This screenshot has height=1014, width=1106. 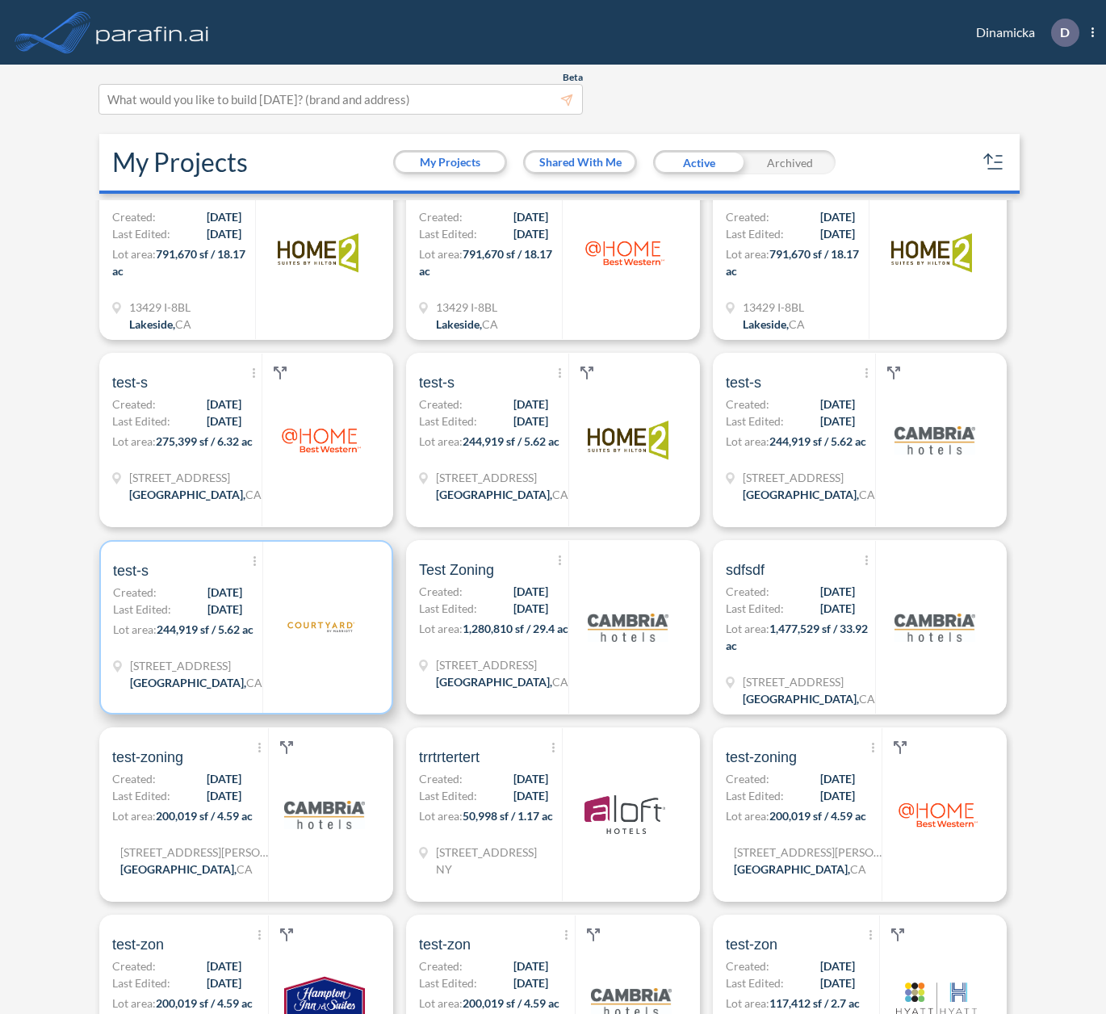 What do you see at coordinates (486, 851) in the screenshot?
I see `span: 439 Main St` at bounding box center [486, 851].